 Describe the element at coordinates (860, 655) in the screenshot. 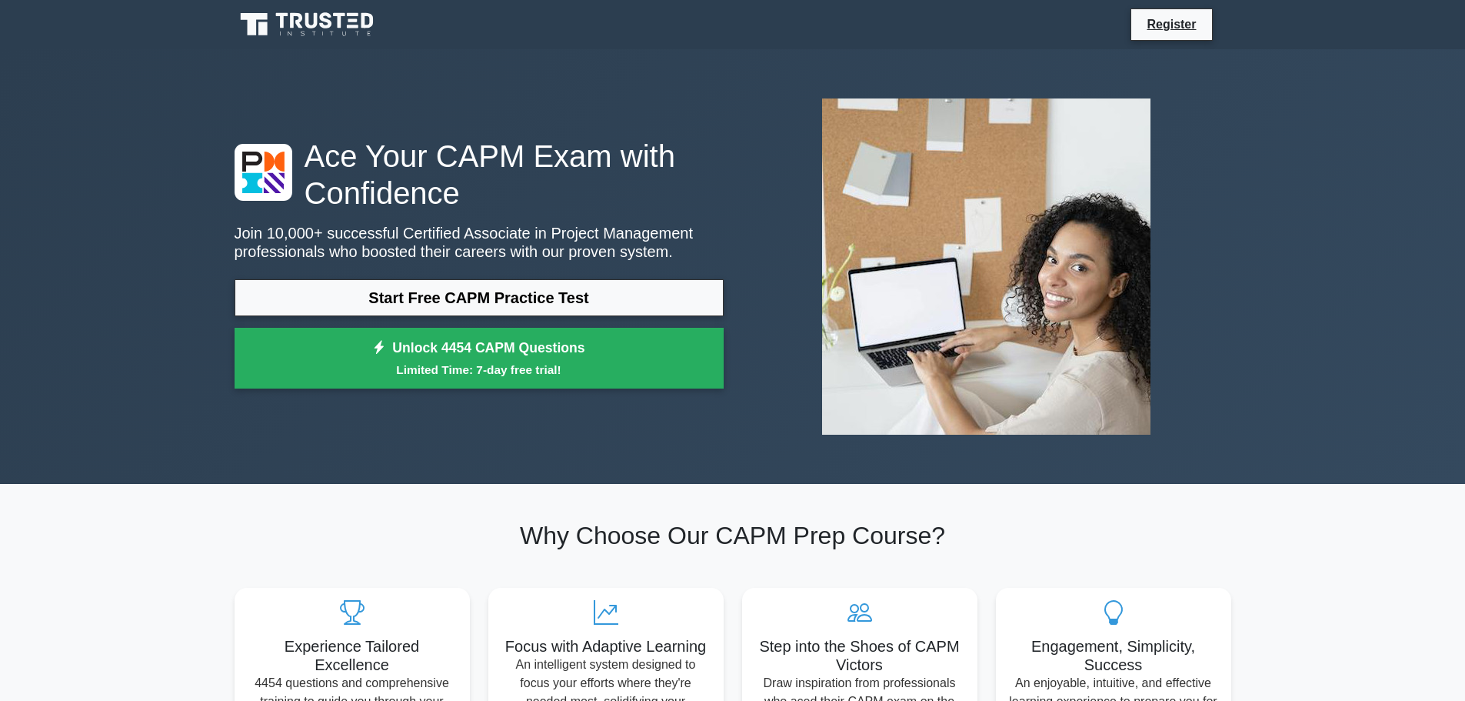

I see `h5: Step into the Shoes of CAPM Victors` at that location.